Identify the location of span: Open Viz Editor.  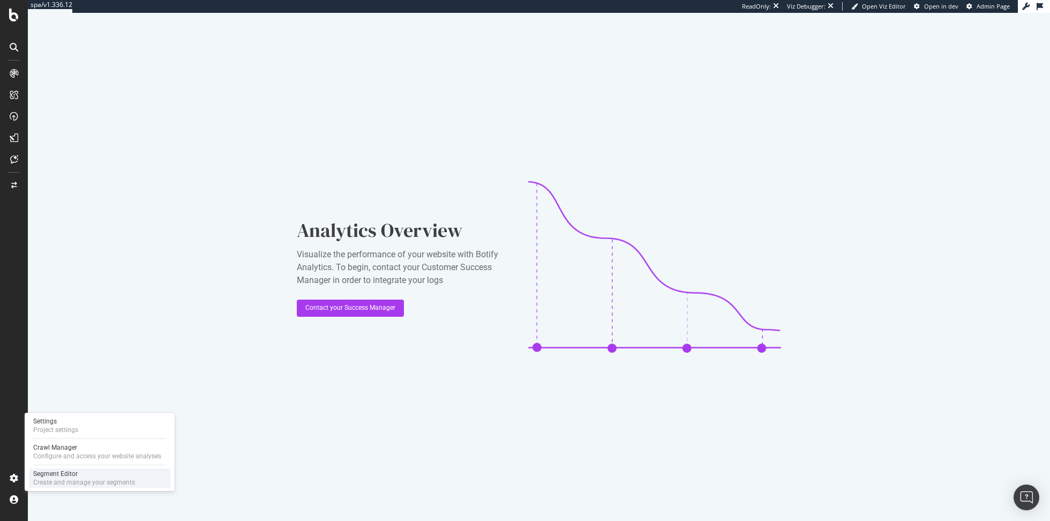
(884, 6).